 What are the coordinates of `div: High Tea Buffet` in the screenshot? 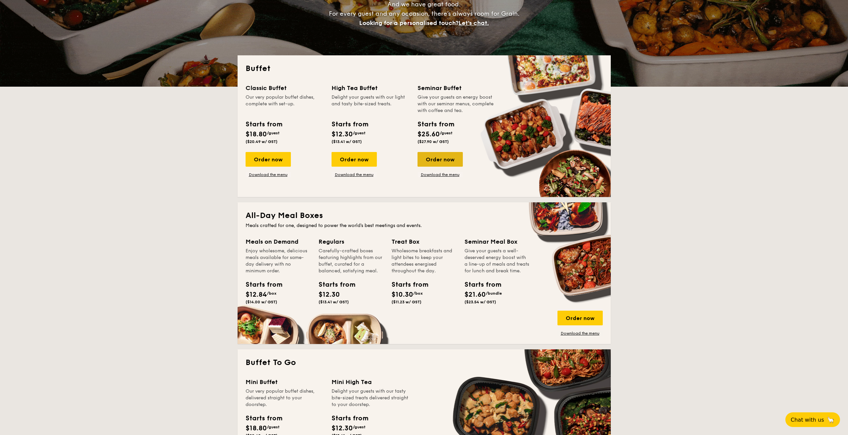 It's located at (371, 88).